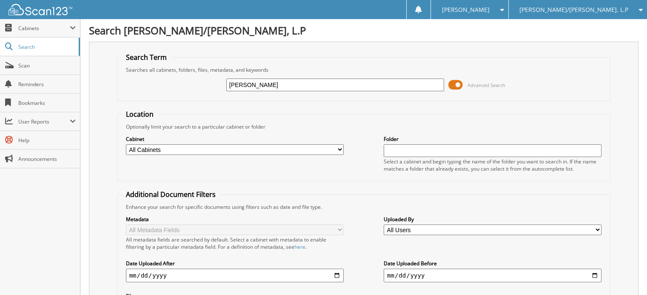  Describe the element at coordinates (146, 57) in the screenshot. I see `legend: Search Term` at that location.